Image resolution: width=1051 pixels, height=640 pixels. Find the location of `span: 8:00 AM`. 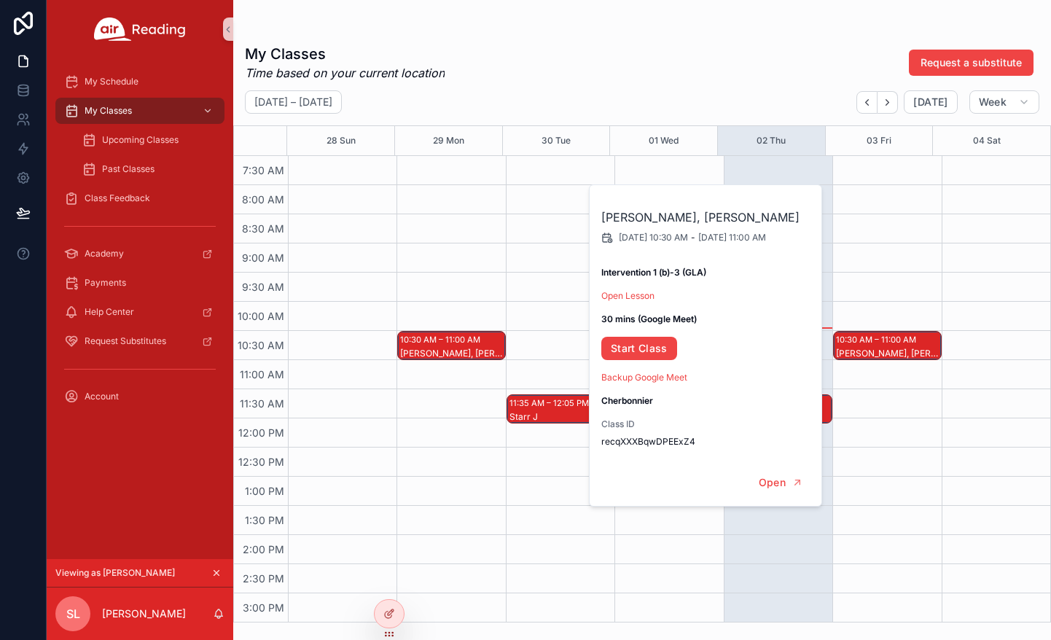

span: 8:00 AM is located at coordinates (263, 199).